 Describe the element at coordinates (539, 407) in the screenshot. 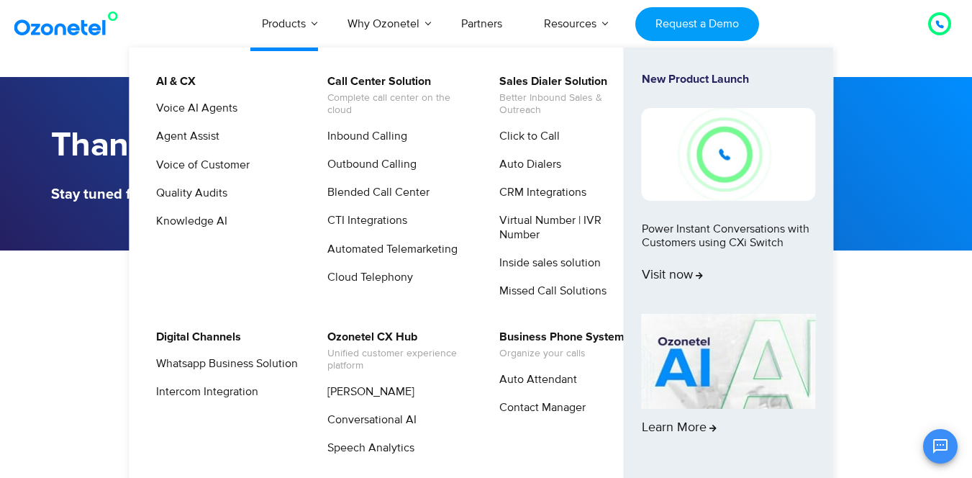

I see `a: Contact Manager` at that location.